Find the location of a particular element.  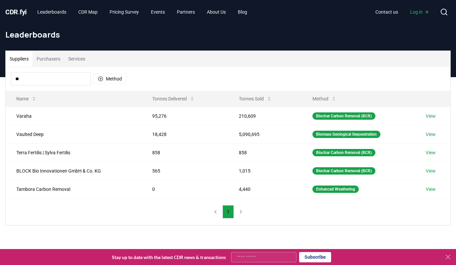

a: Leaderboards is located at coordinates (52, 12).